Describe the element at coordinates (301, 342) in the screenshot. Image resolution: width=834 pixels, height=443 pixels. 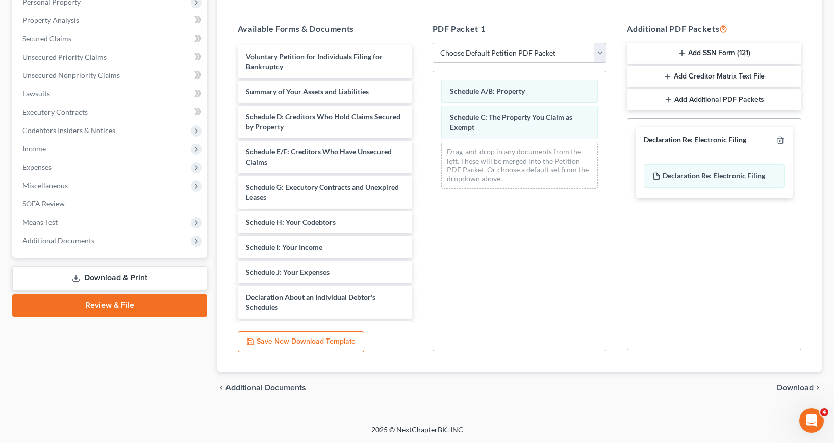
I see `button: Save New Download Template` at that location.